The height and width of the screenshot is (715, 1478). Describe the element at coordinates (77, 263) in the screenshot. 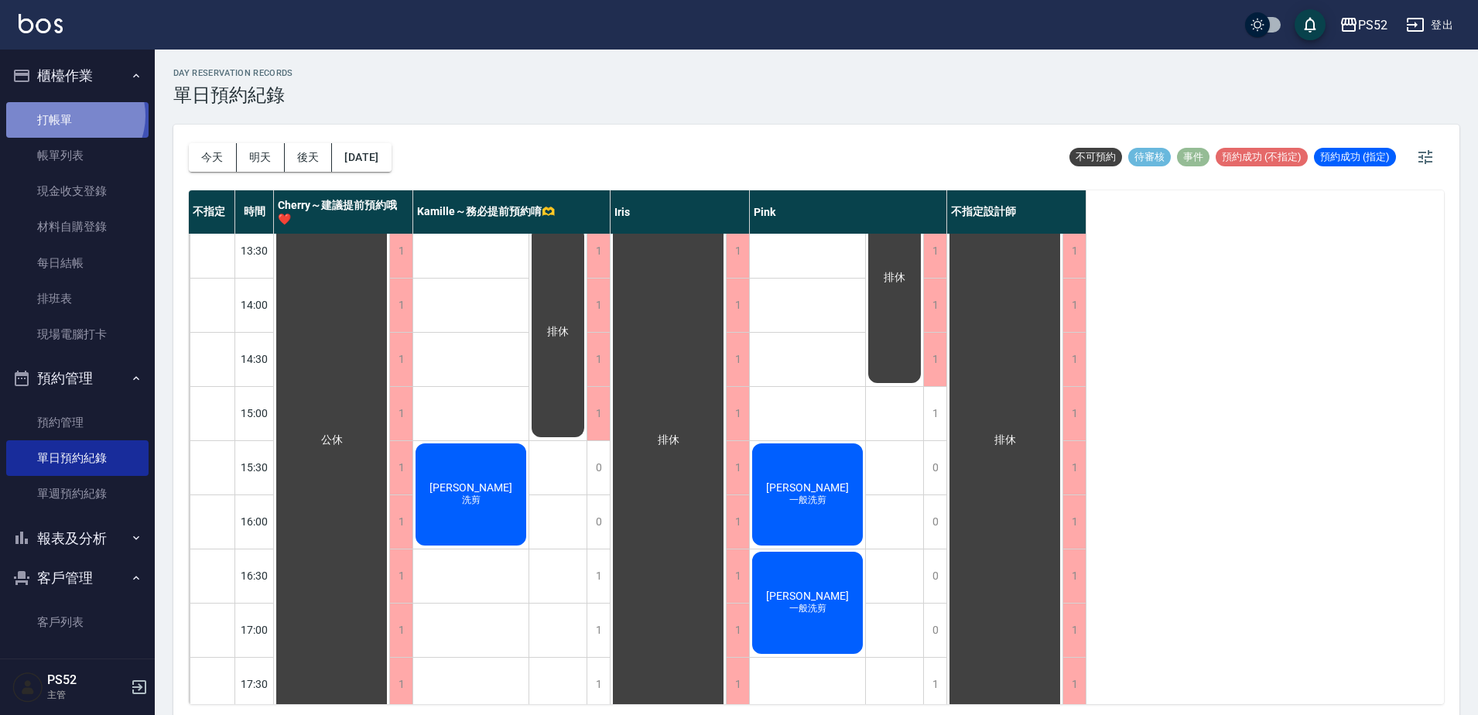

I see `a: 每日結帳` at that location.